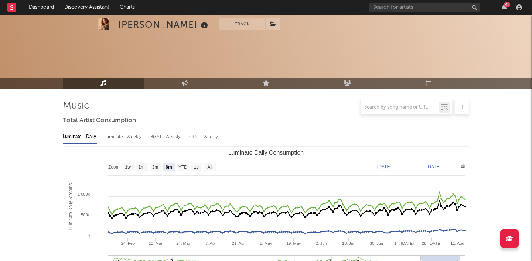 Image resolution: width=532 pixels, height=261 pixels. What do you see at coordinates (457, 243) in the screenshot?
I see `text: 11. Aug` at bounding box center [457, 243].